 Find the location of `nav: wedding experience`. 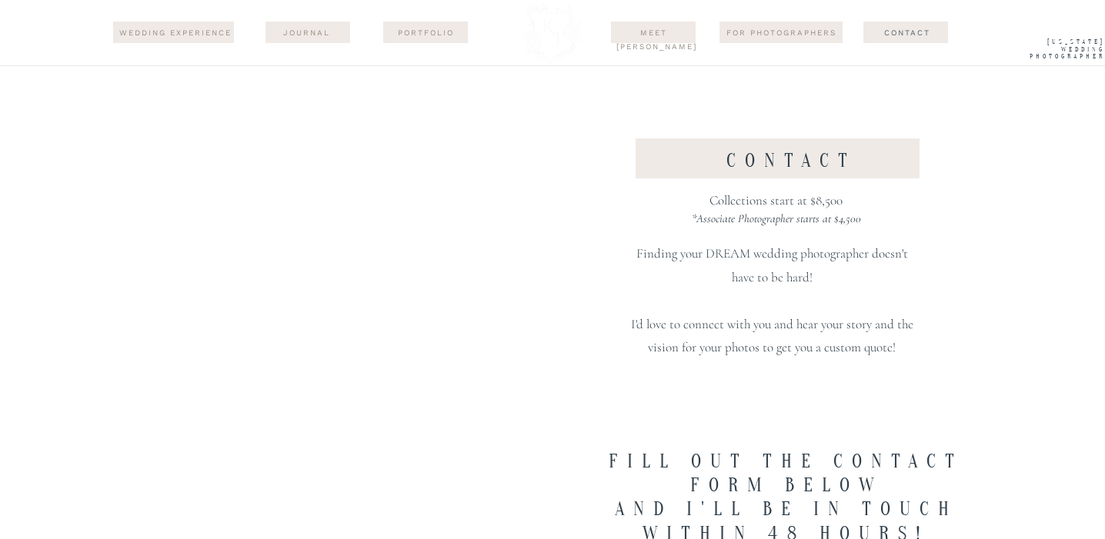

nav: wedding experience is located at coordinates (175, 33).